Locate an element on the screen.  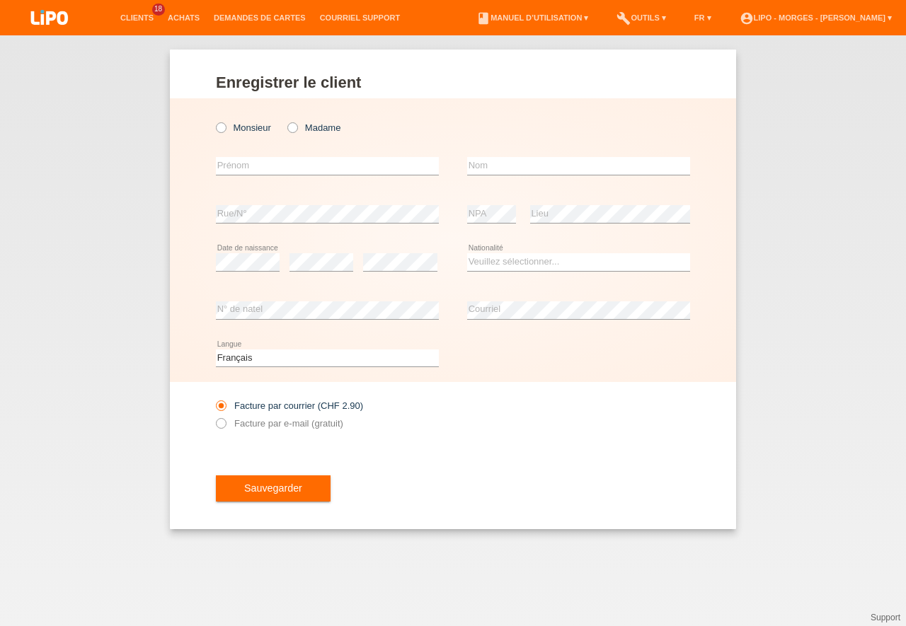
a: Demandes de cartes is located at coordinates (260, 18).